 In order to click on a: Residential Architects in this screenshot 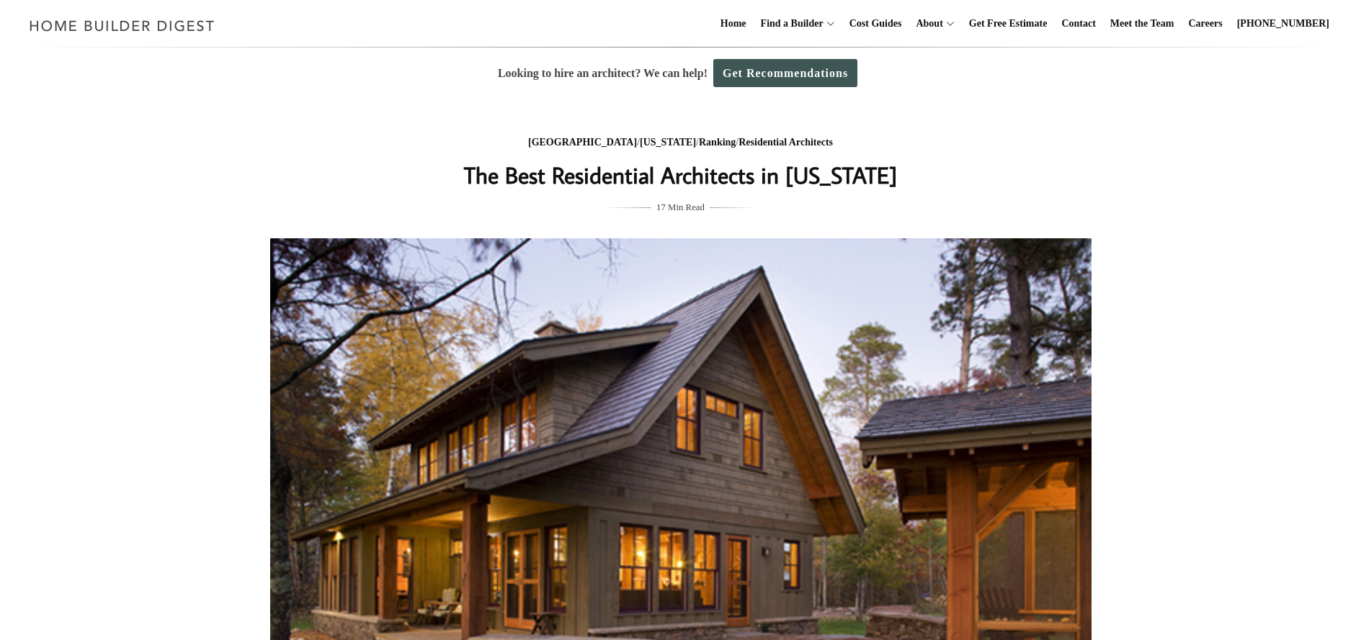, I will do `click(785, 142)`.